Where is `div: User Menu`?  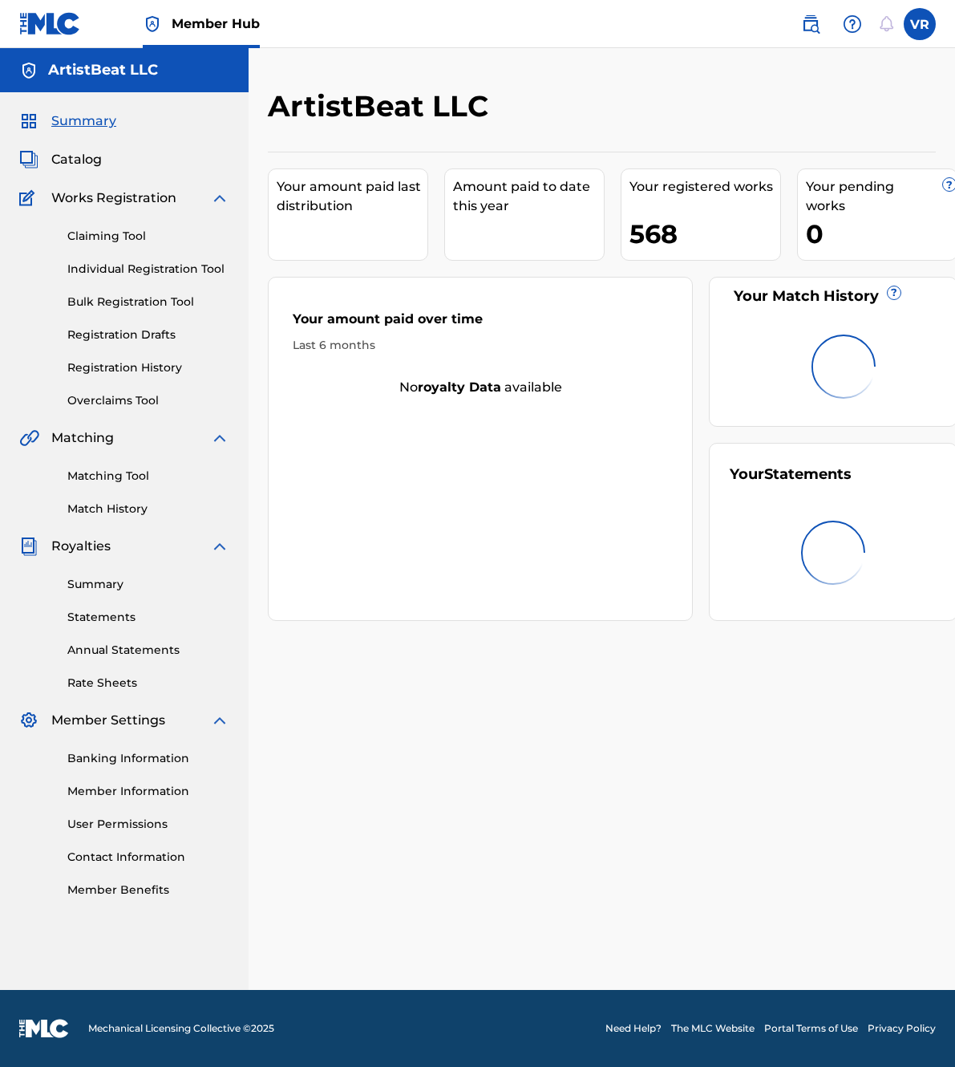 div: User Menu is located at coordinates (920, 24).